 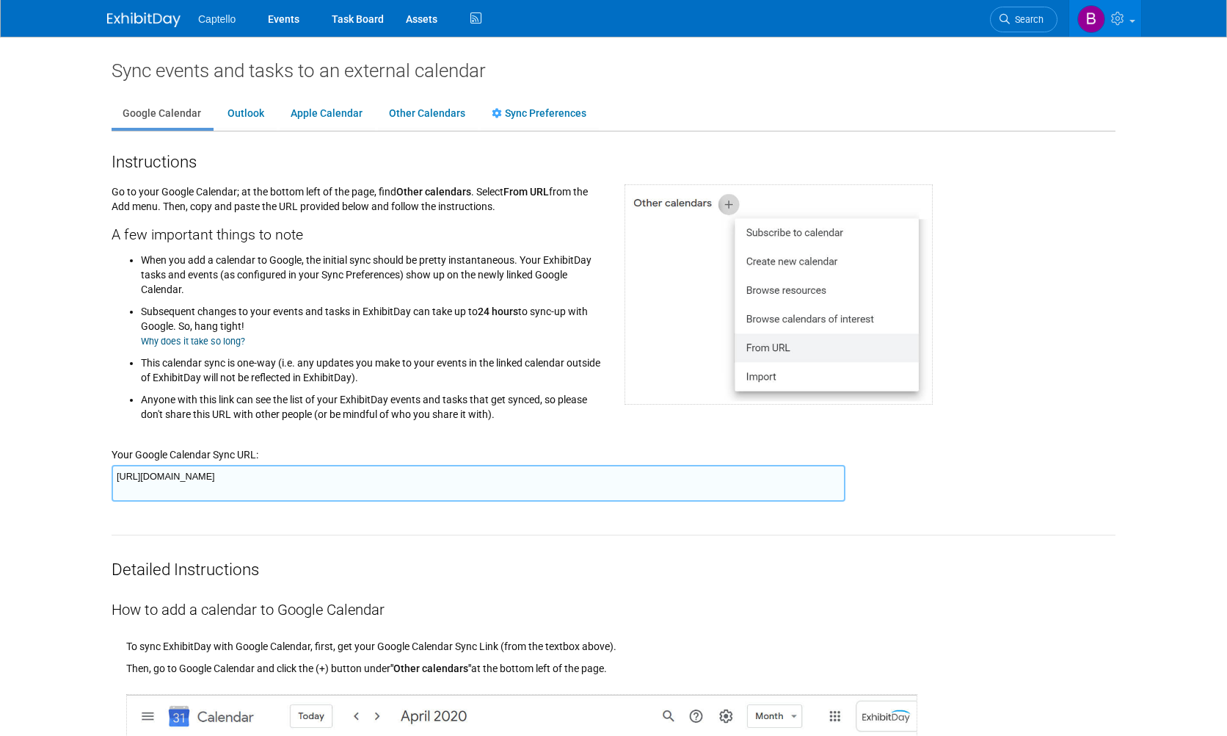 What do you see at coordinates (434, 192) in the screenshot?
I see `span: Other calendars` at bounding box center [434, 192].